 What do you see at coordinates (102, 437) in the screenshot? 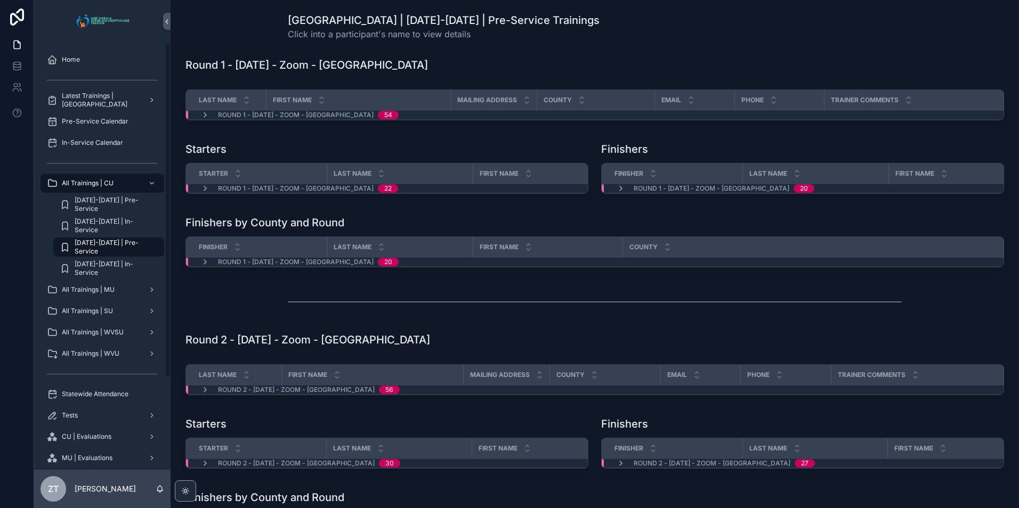
I see `a: CU | Evaluations` at bounding box center [102, 437].